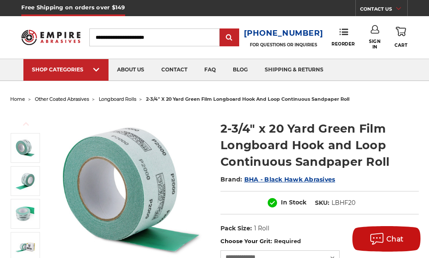 The image size is (429, 258). What do you see at coordinates (294, 70) in the screenshot?
I see `a: shipping & returns` at bounding box center [294, 70].